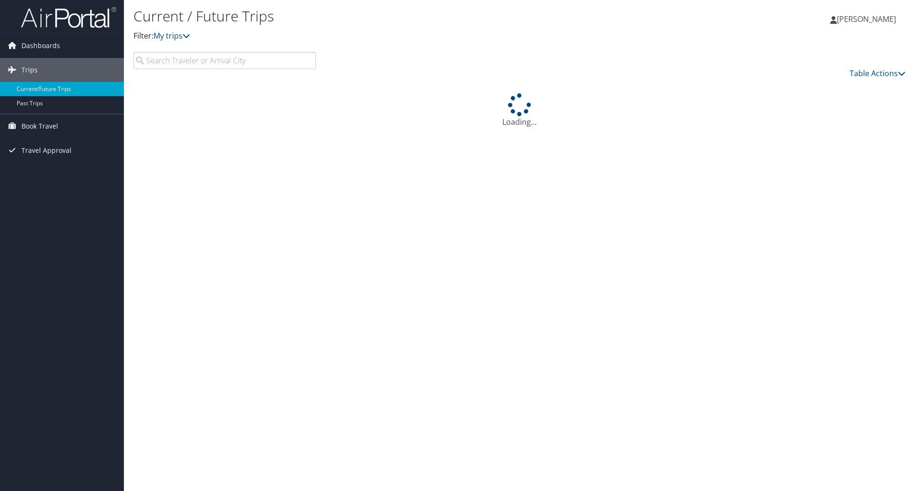 This screenshot has width=915, height=491. I want to click on input: Search Traveler or Arrival City, so click(224, 61).